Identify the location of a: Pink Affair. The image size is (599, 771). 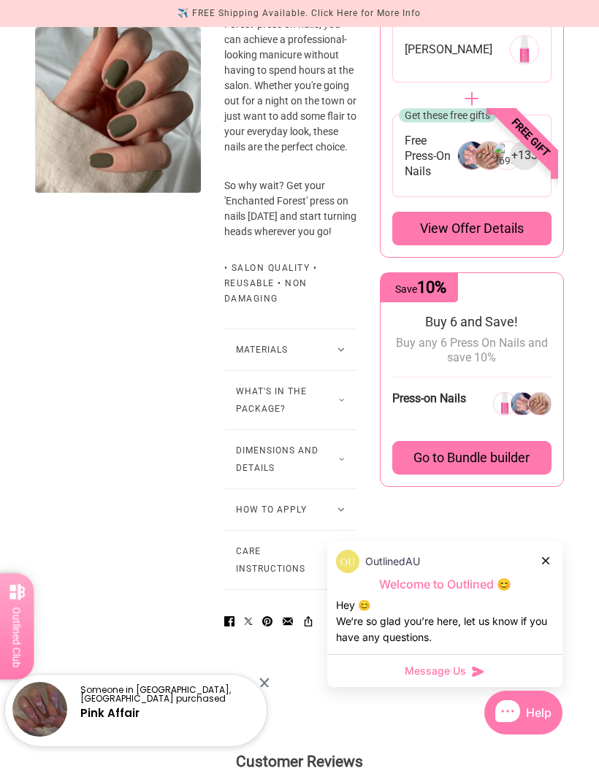
(110, 713).